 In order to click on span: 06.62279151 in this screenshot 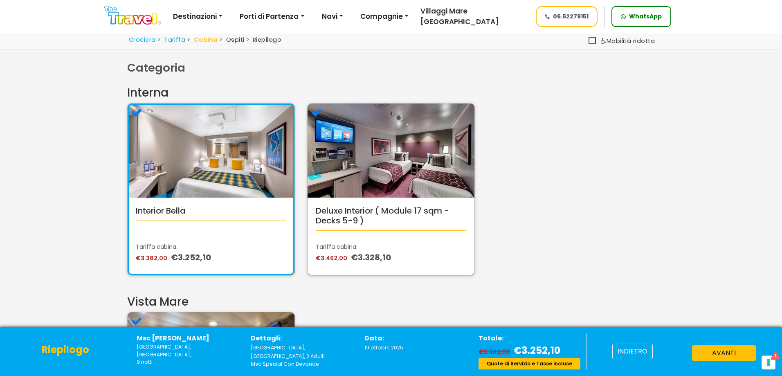, I will do `click(570, 16)`.